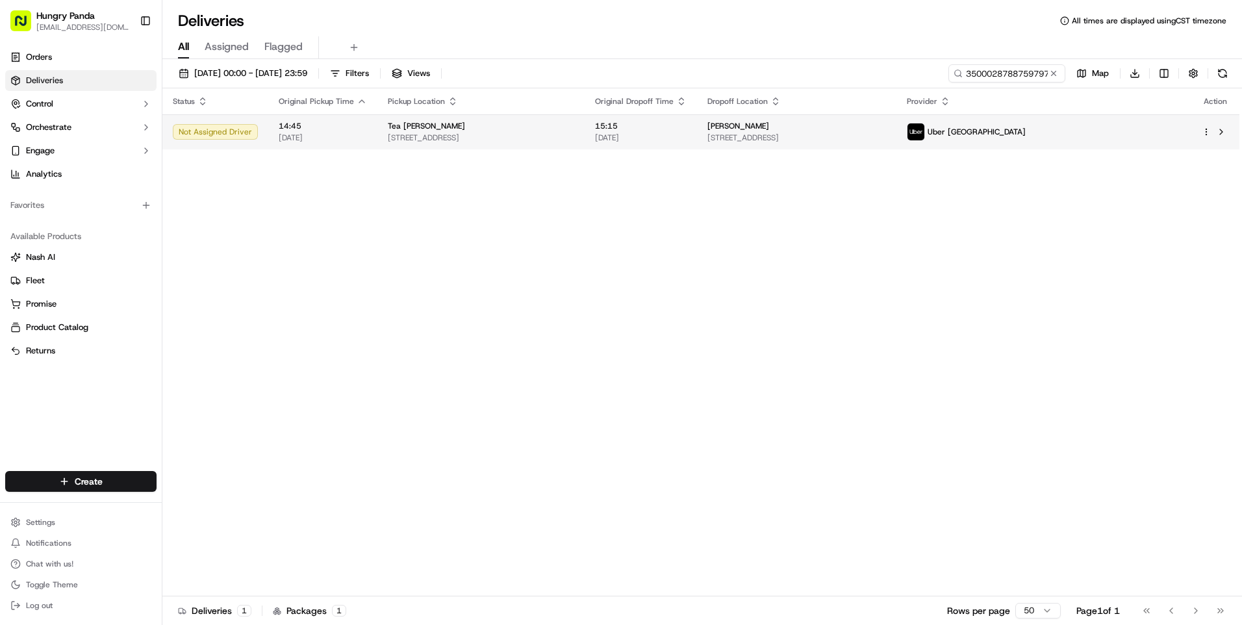  Describe the element at coordinates (81, 327) in the screenshot. I see `button: Product Catalog` at that location.